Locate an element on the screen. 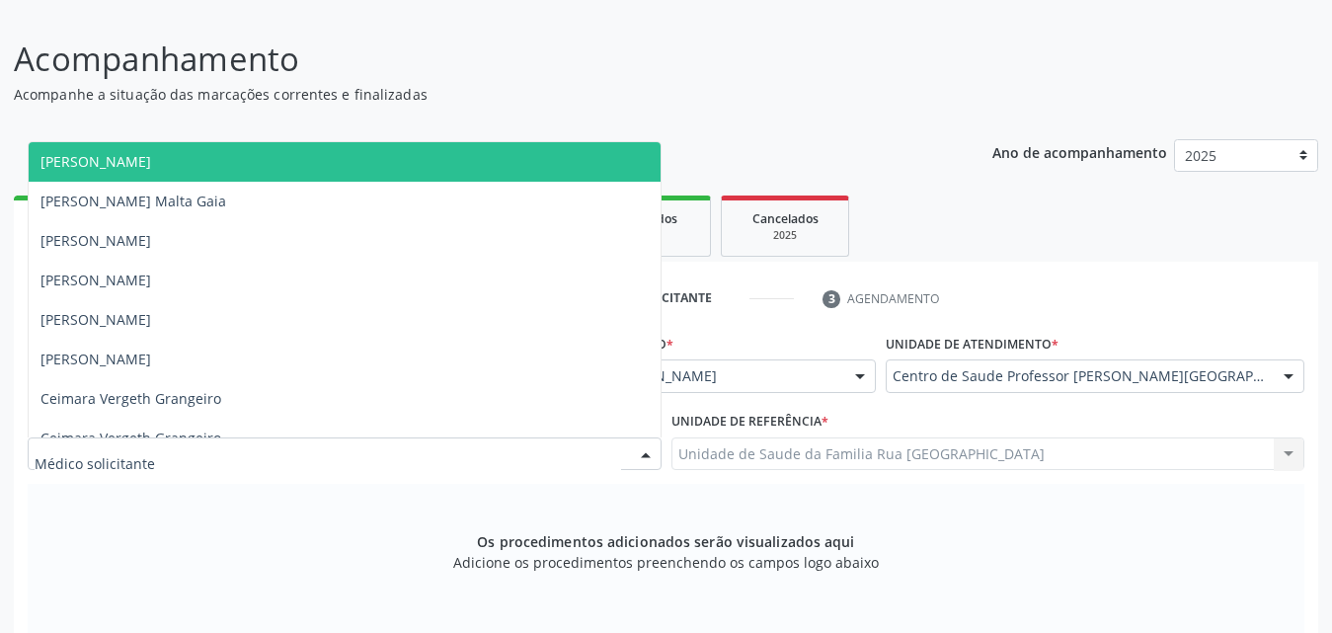 The width and height of the screenshot is (1332, 633). p: Ano de acompanhamento is located at coordinates (1079, 151).